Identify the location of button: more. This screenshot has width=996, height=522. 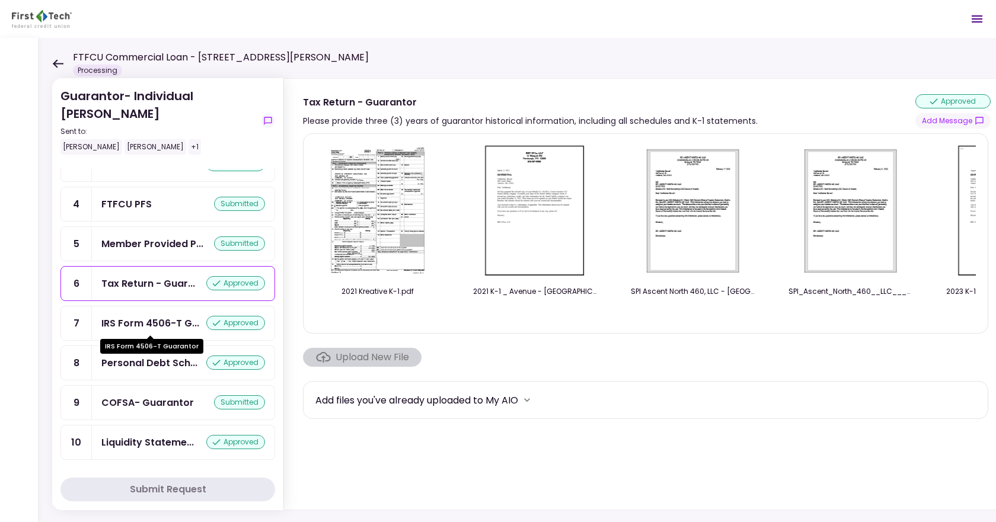
(527, 400).